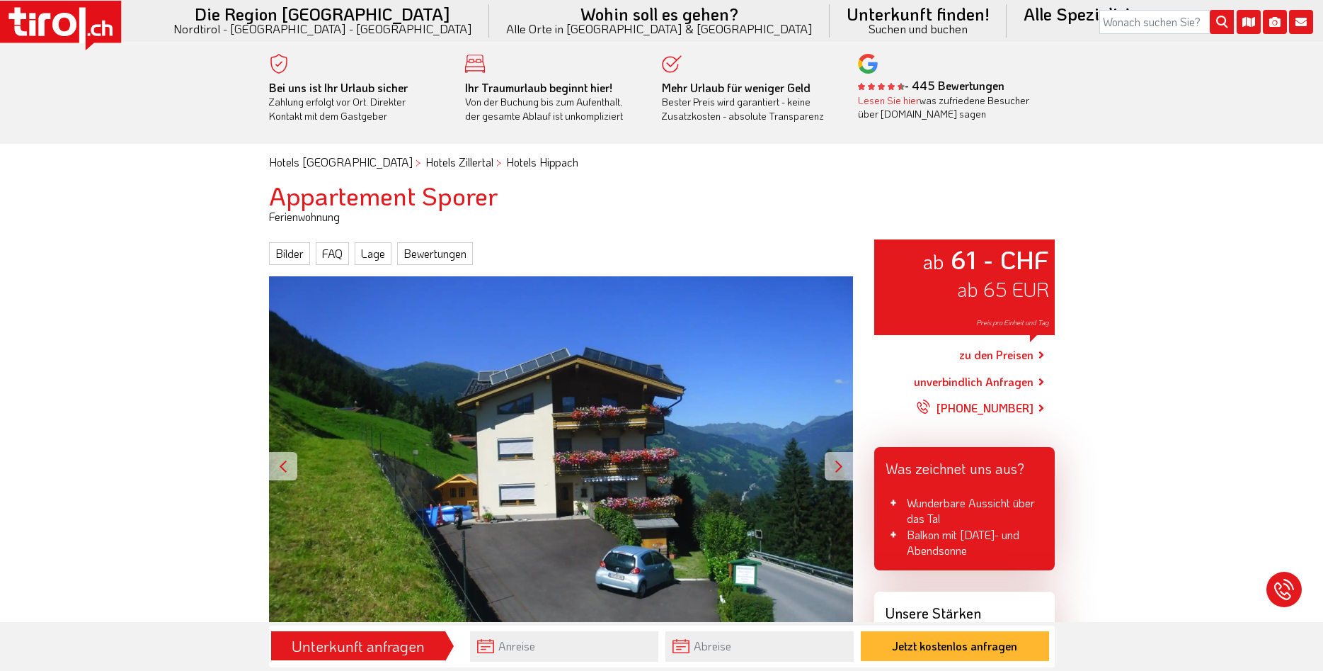  Describe the element at coordinates (357, 102) in the screenshot. I see `div: Zahlung erfolgt vor Ort. Direkter Kontakt mit dem Gastgeber` at that location.